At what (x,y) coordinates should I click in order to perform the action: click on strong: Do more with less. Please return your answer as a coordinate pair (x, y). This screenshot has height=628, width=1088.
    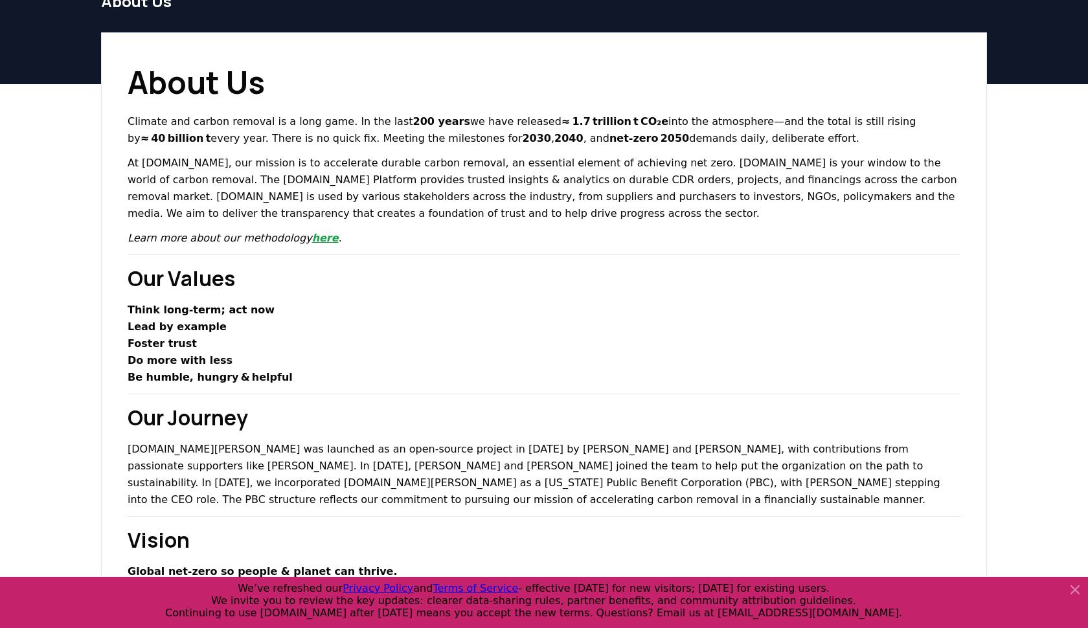
    Looking at the image, I should click on (180, 360).